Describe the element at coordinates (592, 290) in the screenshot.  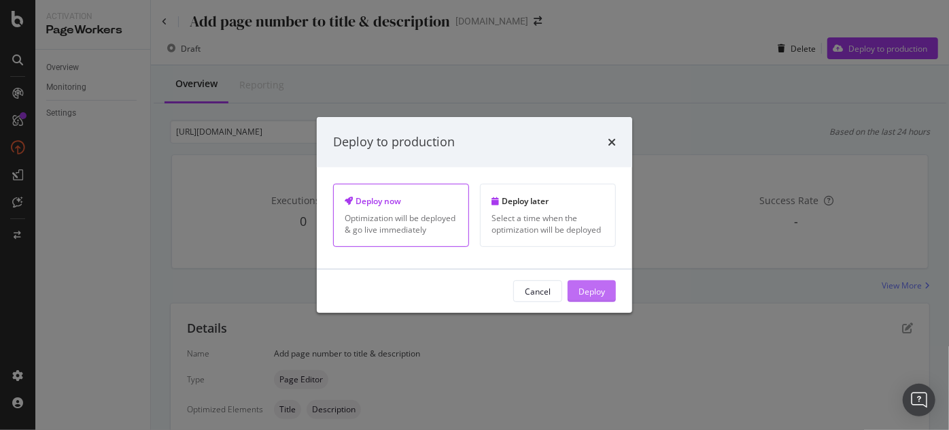
I see `div: Deploy` at that location.